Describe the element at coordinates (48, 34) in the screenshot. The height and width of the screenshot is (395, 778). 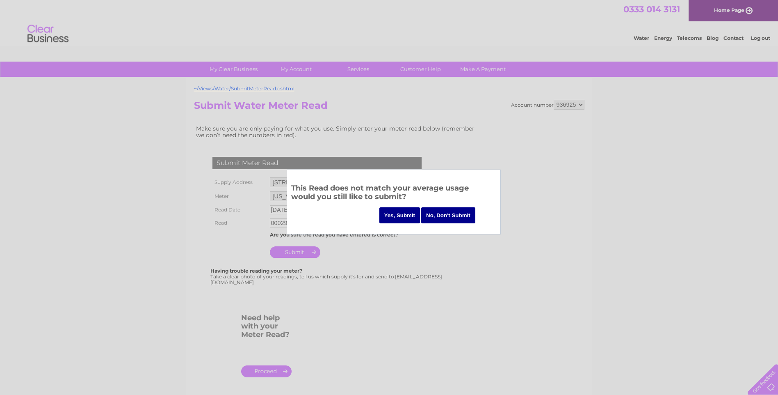
I see `img: logo.png` at that location.